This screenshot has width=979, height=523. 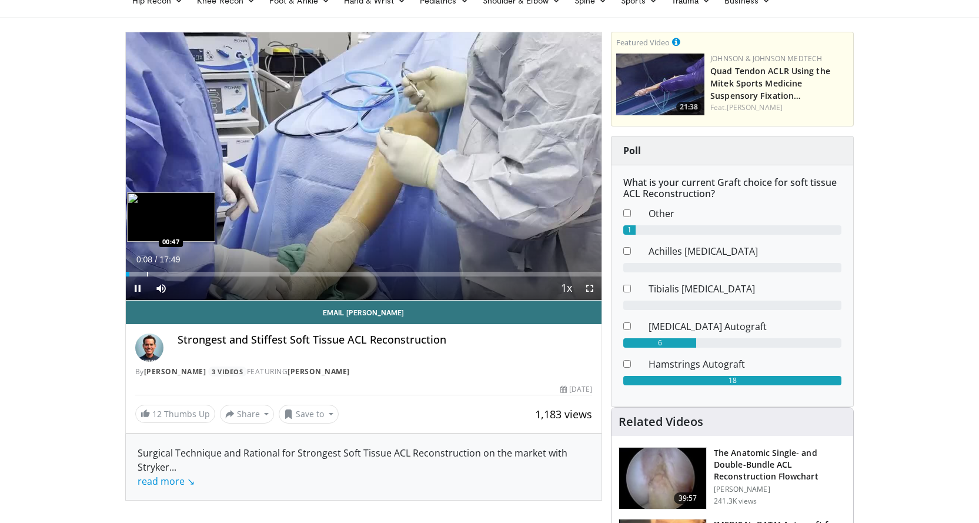 What do you see at coordinates (228, 371) in the screenshot?
I see `a: 3 Videos` at bounding box center [228, 371].